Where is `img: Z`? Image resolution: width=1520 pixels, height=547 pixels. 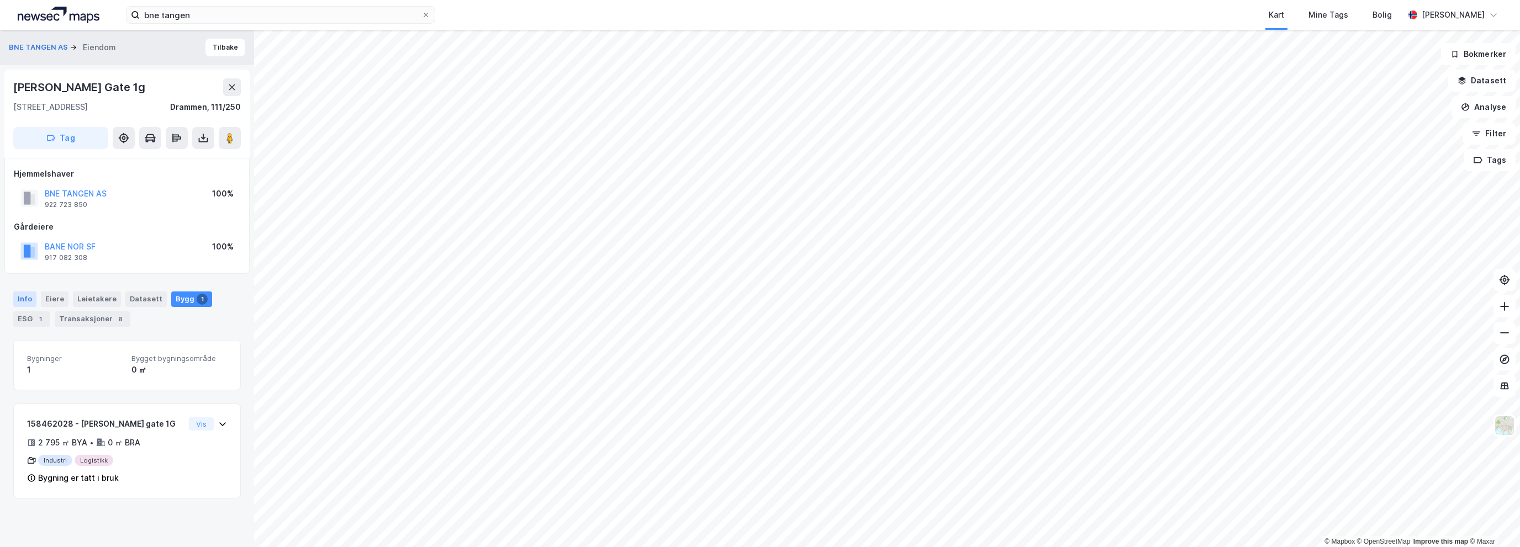
img: Z is located at coordinates (1505, 426).